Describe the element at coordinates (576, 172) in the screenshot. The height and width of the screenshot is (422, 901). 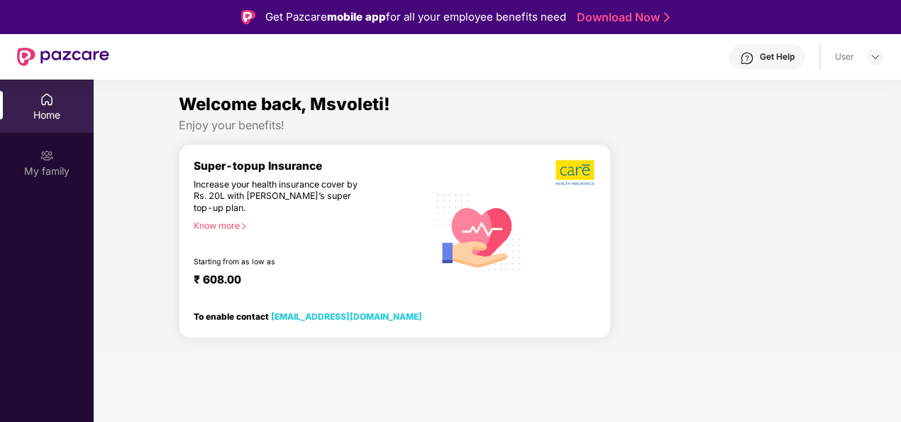
I see `img: b5dec4f62d2307b9de63beb79f102df3.png` at that location.